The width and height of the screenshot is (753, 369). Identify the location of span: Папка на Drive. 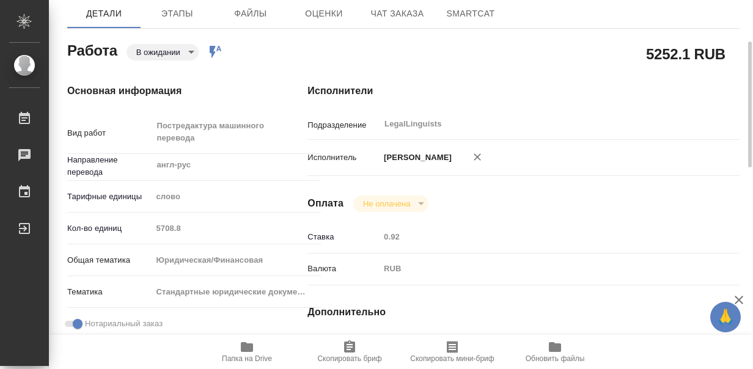
(247, 359).